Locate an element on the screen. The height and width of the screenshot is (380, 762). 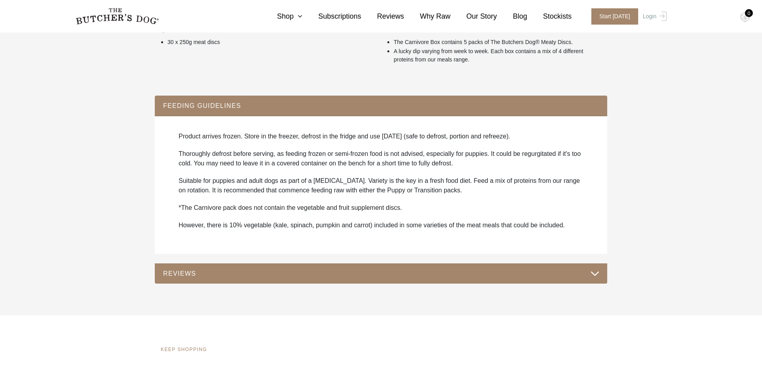
img: TBD_Cart-Empty.png is located at coordinates (745, 17).